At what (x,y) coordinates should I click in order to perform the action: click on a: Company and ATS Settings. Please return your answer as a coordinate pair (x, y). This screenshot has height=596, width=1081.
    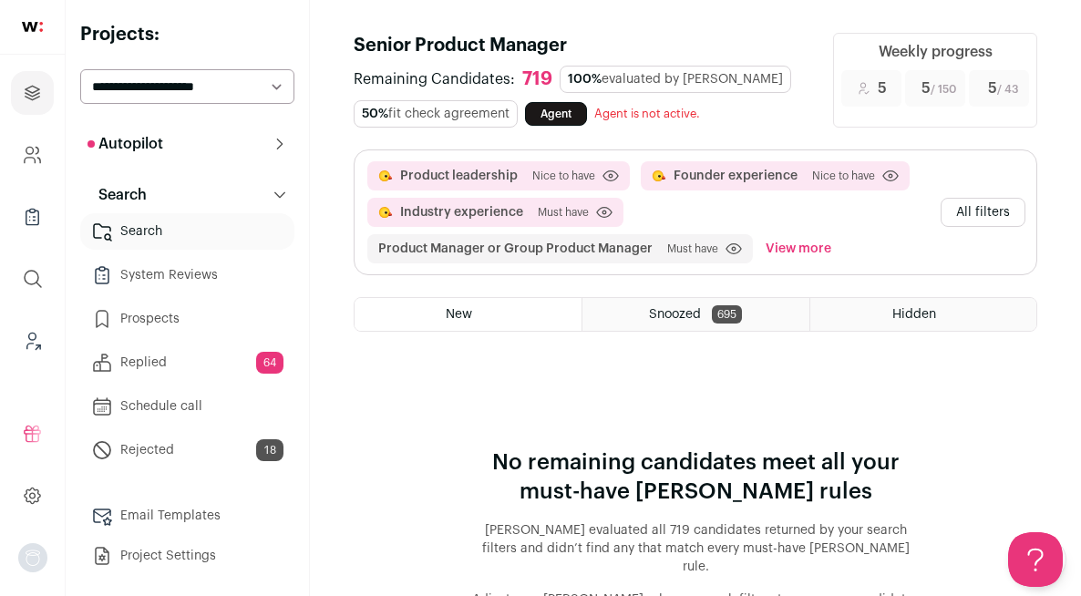
    Looking at the image, I should click on (32, 155).